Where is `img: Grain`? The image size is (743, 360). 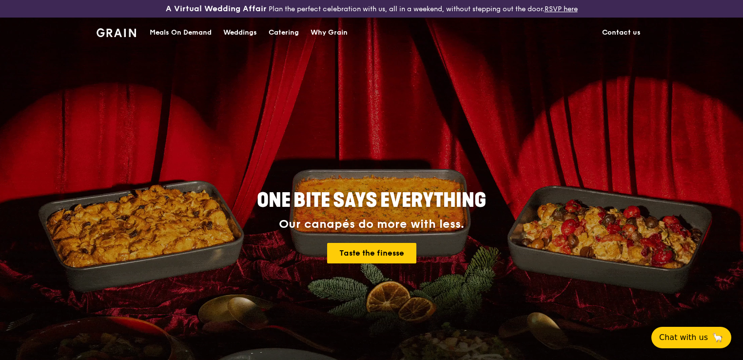
img: Grain is located at coordinates (116, 33).